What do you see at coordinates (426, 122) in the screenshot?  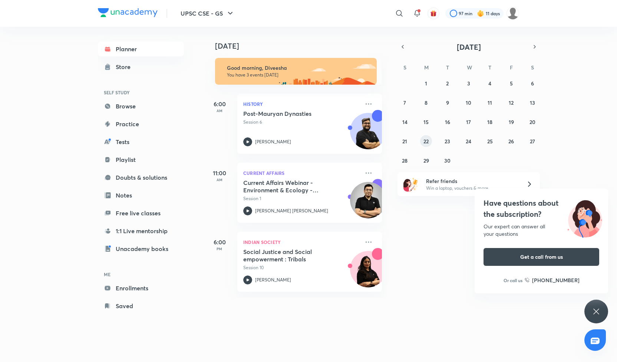 I see `abbr: September 15, 2025` at bounding box center [426, 122].